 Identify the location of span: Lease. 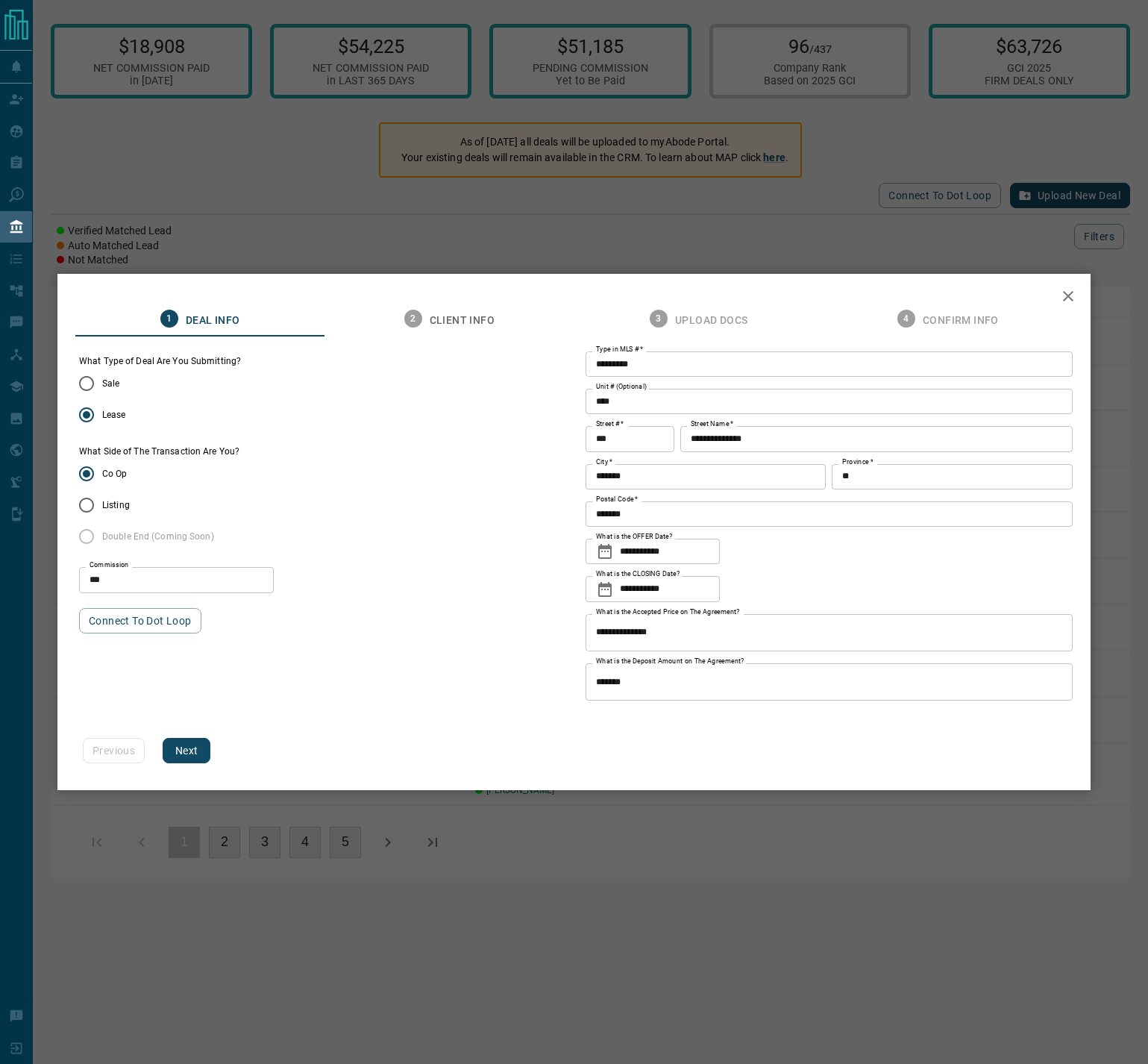
(114, 415).